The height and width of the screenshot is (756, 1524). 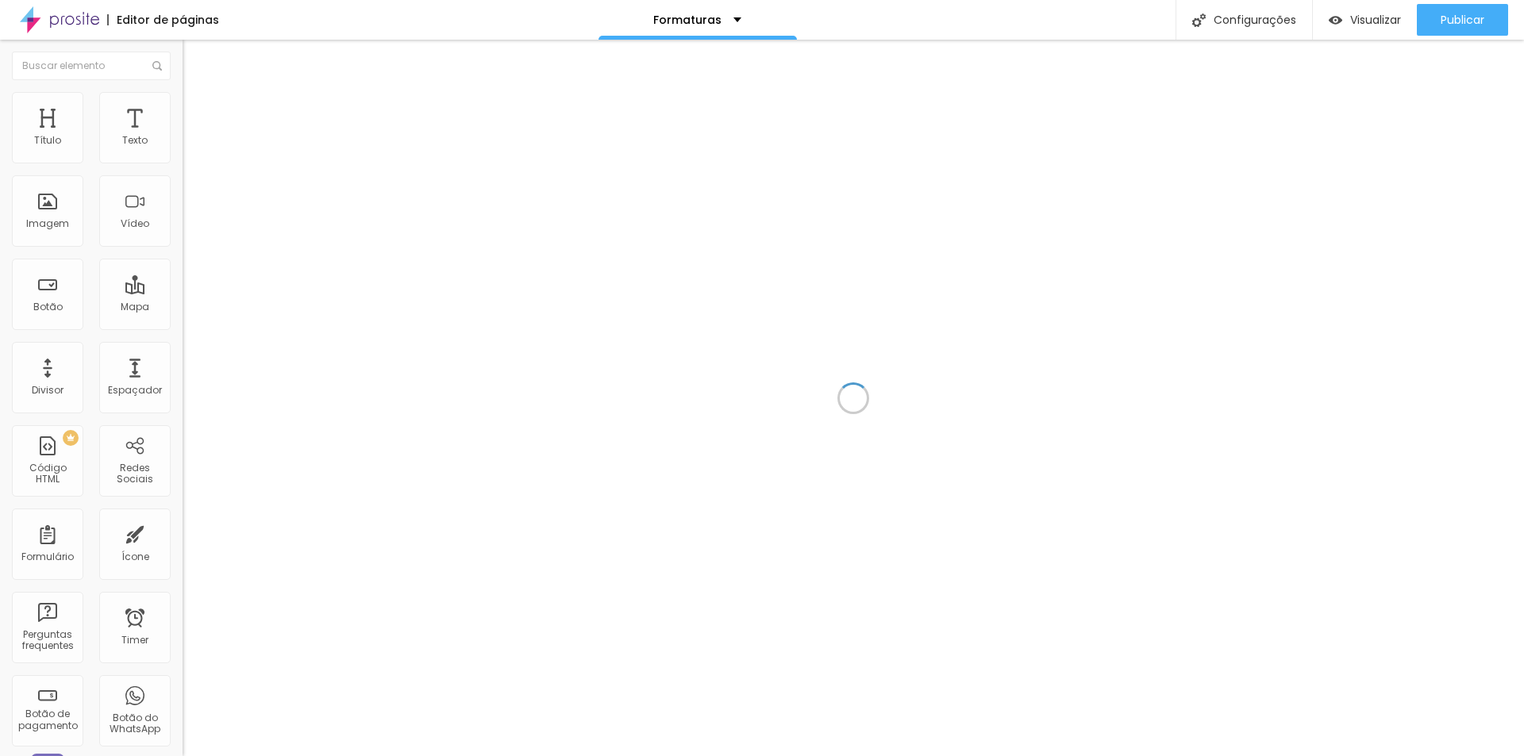 I want to click on button: Publicar, so click(x=1462, y=20).